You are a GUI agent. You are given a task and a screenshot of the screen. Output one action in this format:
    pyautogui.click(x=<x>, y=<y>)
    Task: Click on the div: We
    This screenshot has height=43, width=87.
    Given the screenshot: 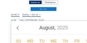 What is the action you would take?
    pyautogui.click(x=54, y=41)
    